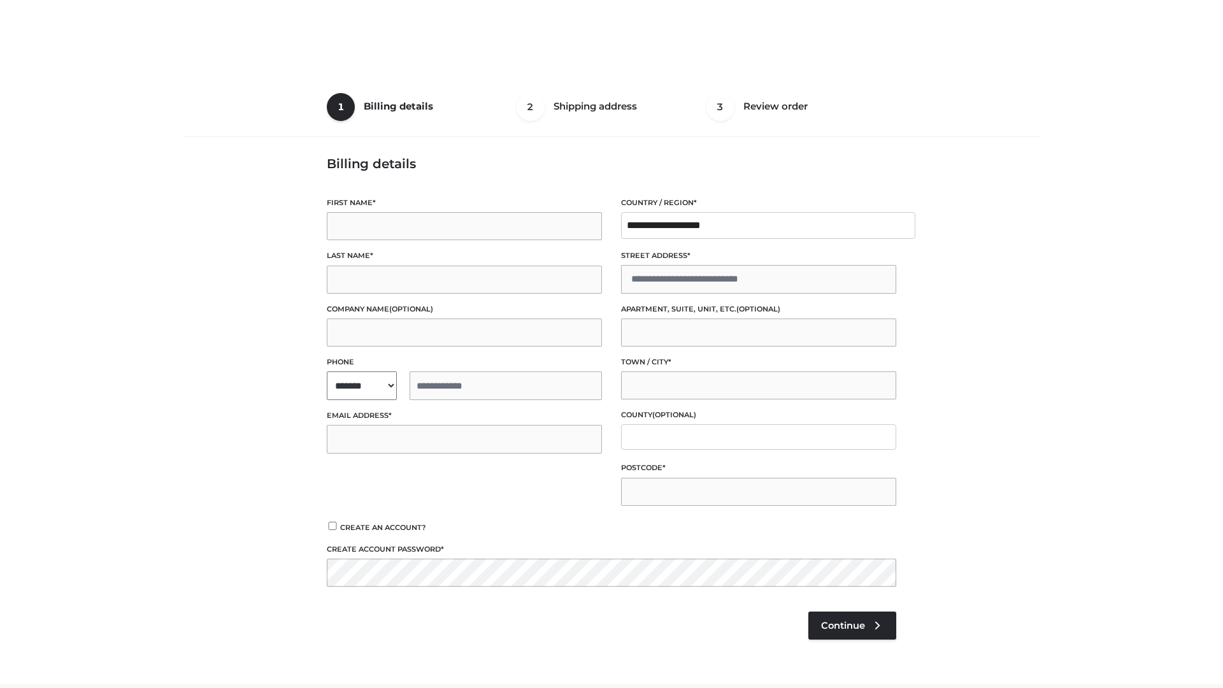 The image size is (1223, 688). What do you see at coordinates (398, 106) in the screenshot?
I see `span: Billing details` at bounding box center [398, 106].